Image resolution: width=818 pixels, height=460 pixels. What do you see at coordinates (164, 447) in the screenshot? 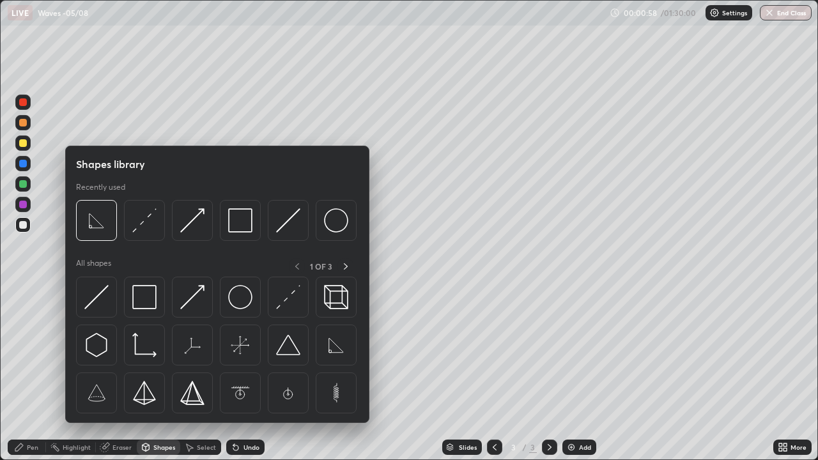
I see `div: Shapes` at bounding box center [164, 447].